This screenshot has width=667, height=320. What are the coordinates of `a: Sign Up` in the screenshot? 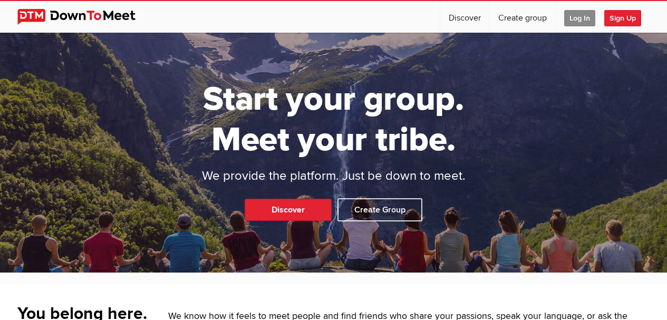 It's located at (627, 17).